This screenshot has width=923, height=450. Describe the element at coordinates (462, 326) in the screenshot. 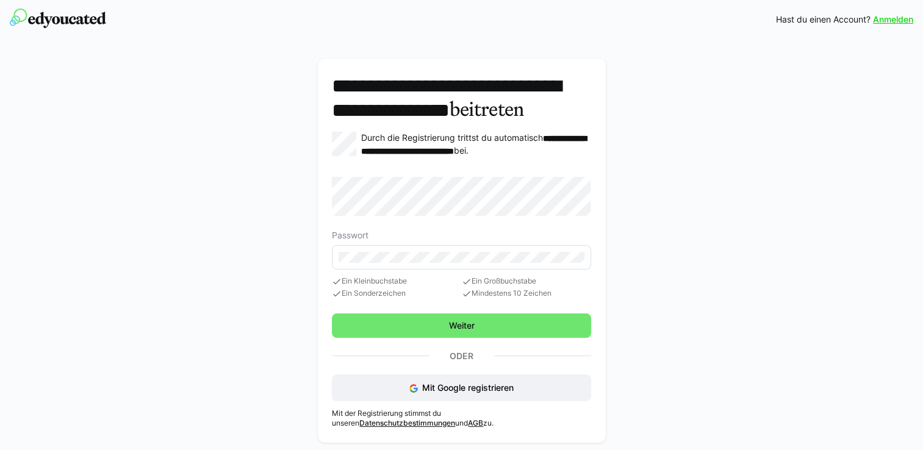

I see `span: Weiter` at that location.